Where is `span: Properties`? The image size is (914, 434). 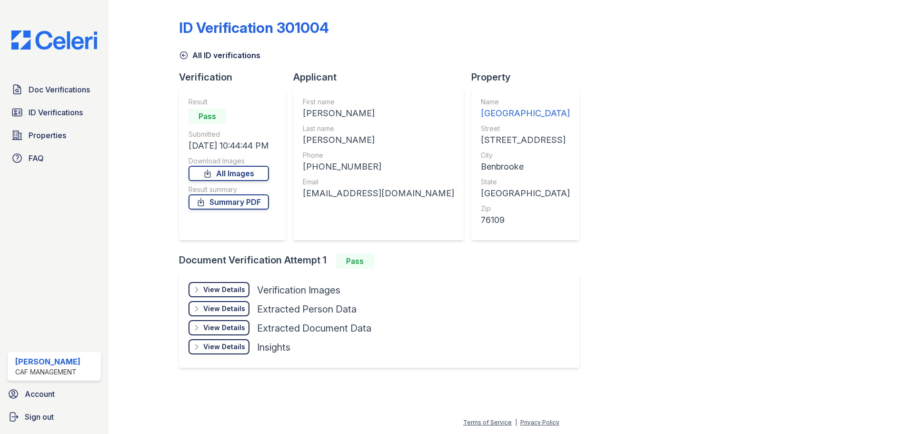
span: Properties is located at coordinates (47, 135).